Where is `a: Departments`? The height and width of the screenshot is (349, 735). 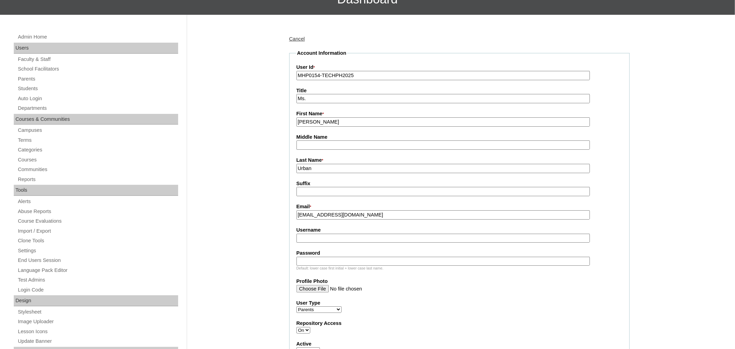
a: Departments is located at coordinates (98, 108).